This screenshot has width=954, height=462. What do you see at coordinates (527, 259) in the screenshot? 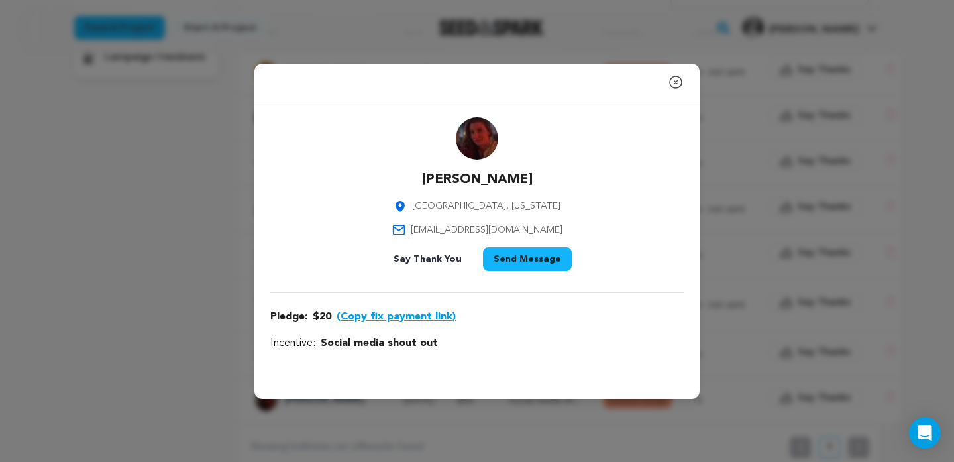
I see `button: Send Message` at bounding box center [527, 259].